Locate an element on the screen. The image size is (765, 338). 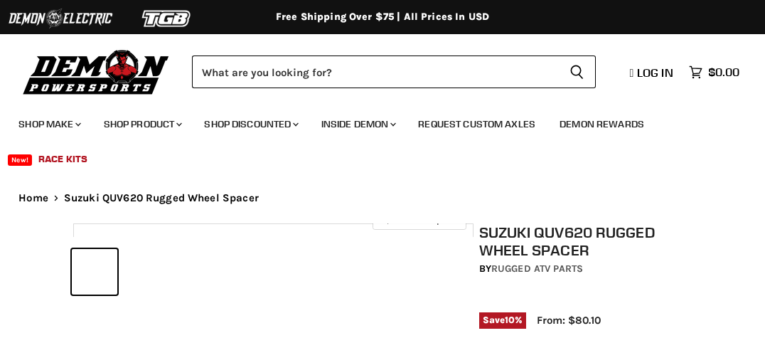
a: Race Kits is located at coordinates (63, 159).